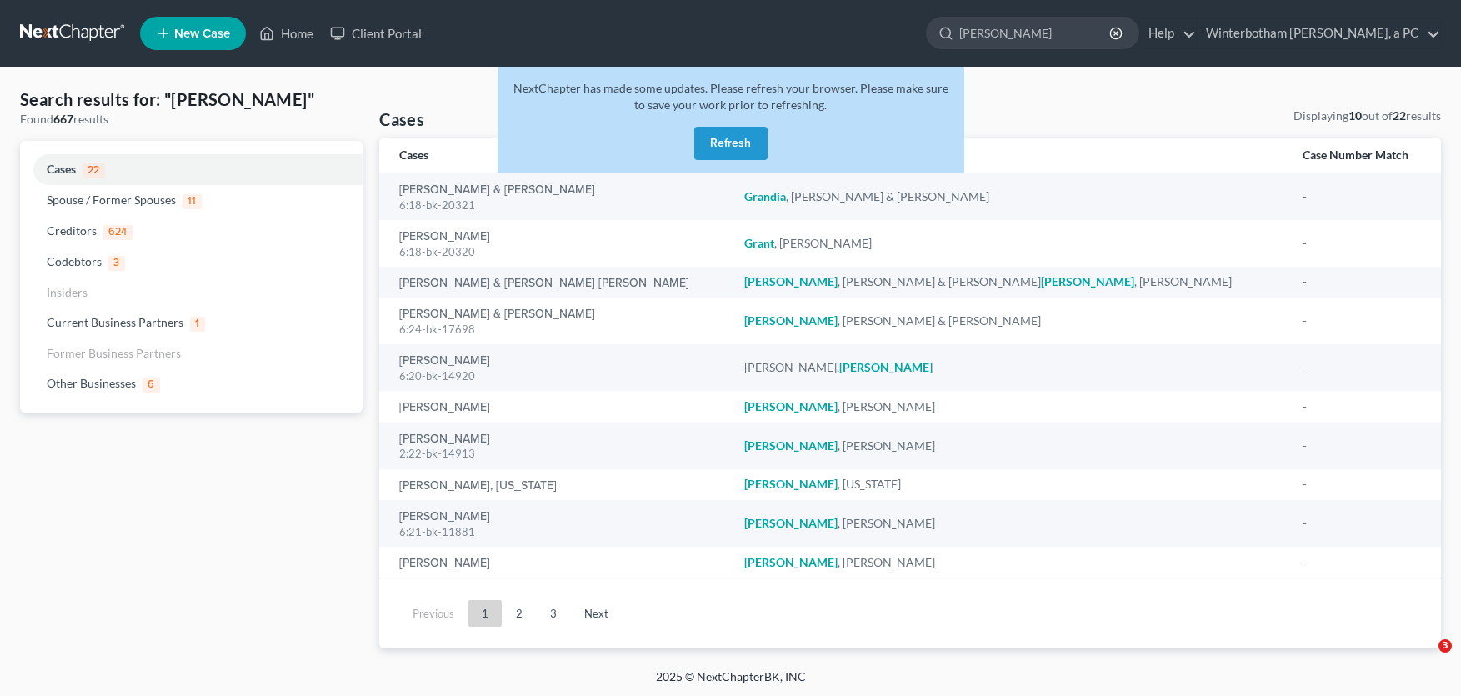 The height and width of the screenshot is (696, 1461). Describe the element at coordinates (558, 252) in the screenshot. I see `div: 6:18-bk-20320` at that location.